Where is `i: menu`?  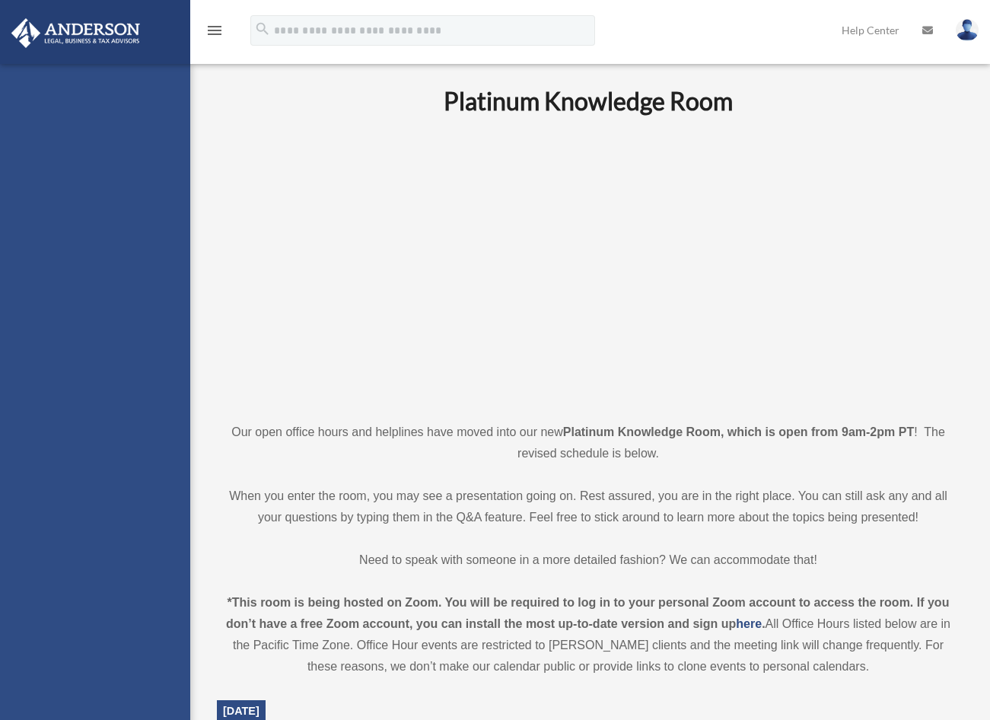 i: menu is located at coordinates (215, 30).